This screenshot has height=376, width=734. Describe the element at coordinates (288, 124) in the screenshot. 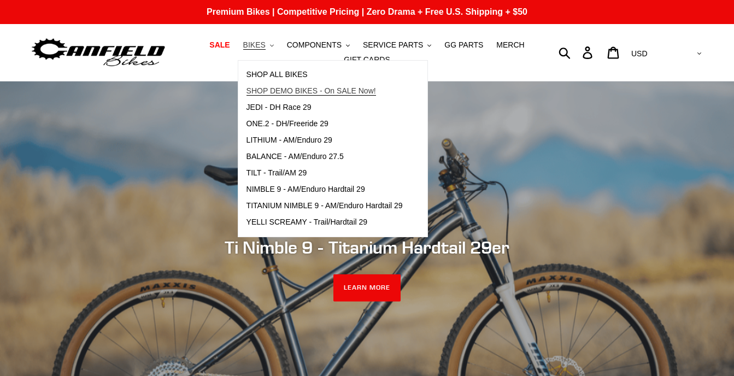

I see `span: ONE.2 - DH/Freeride 29` at that location.